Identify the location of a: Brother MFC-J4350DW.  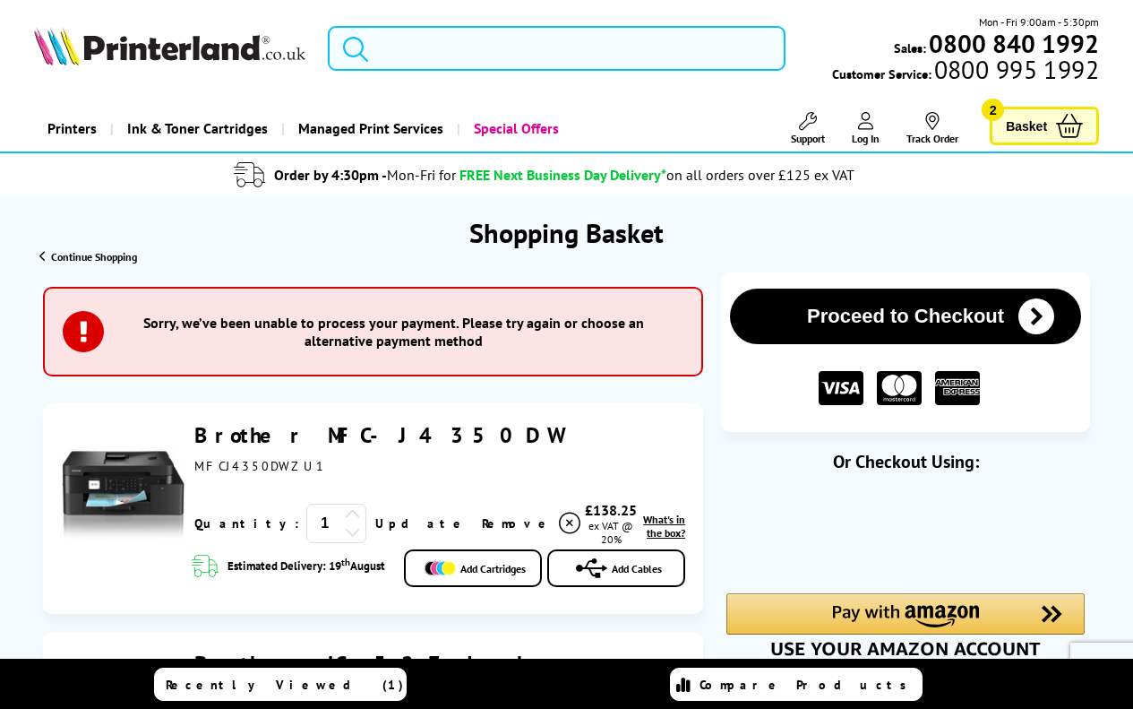
(378, 434).